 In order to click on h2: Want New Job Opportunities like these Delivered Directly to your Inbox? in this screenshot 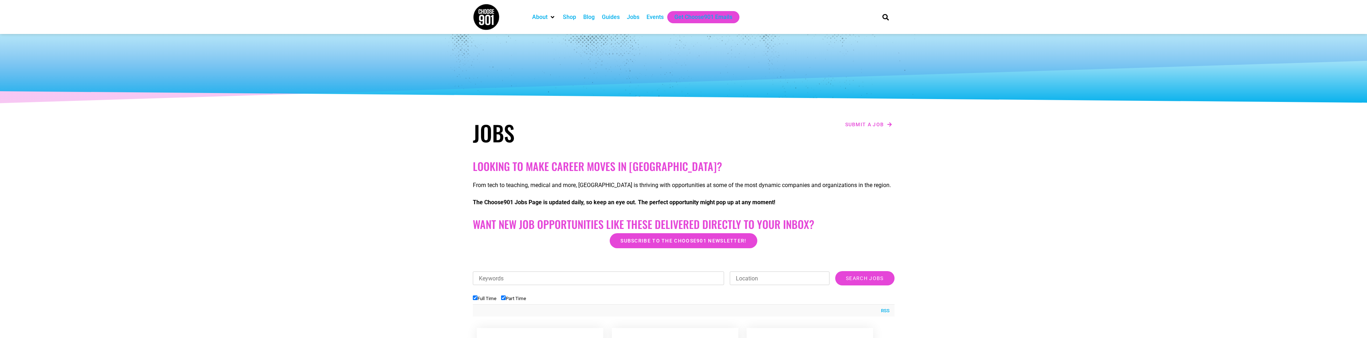, I will do `click(684, 224)`.